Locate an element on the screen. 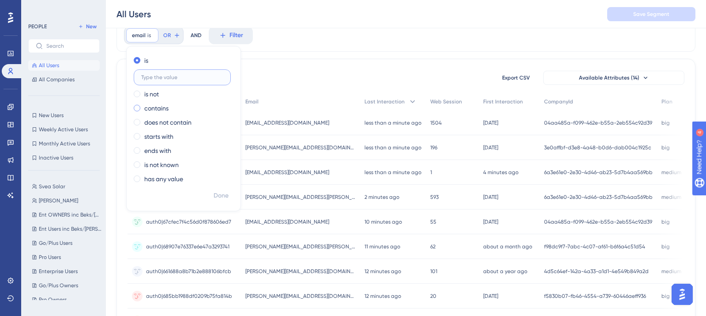  span: Last Interaction is located at coordinates (384, 102).